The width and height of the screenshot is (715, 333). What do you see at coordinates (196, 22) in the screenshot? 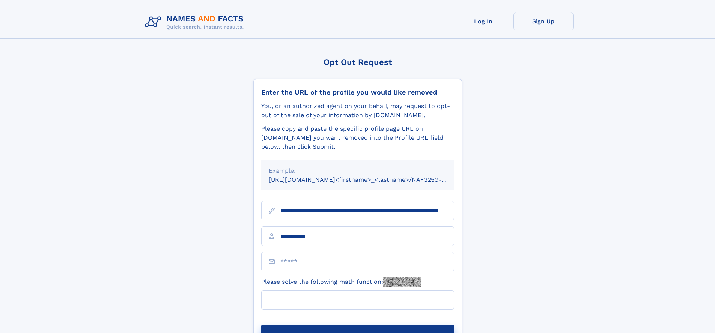
I see `img: Logo Names and Facts` at bounding box center [196, 22].